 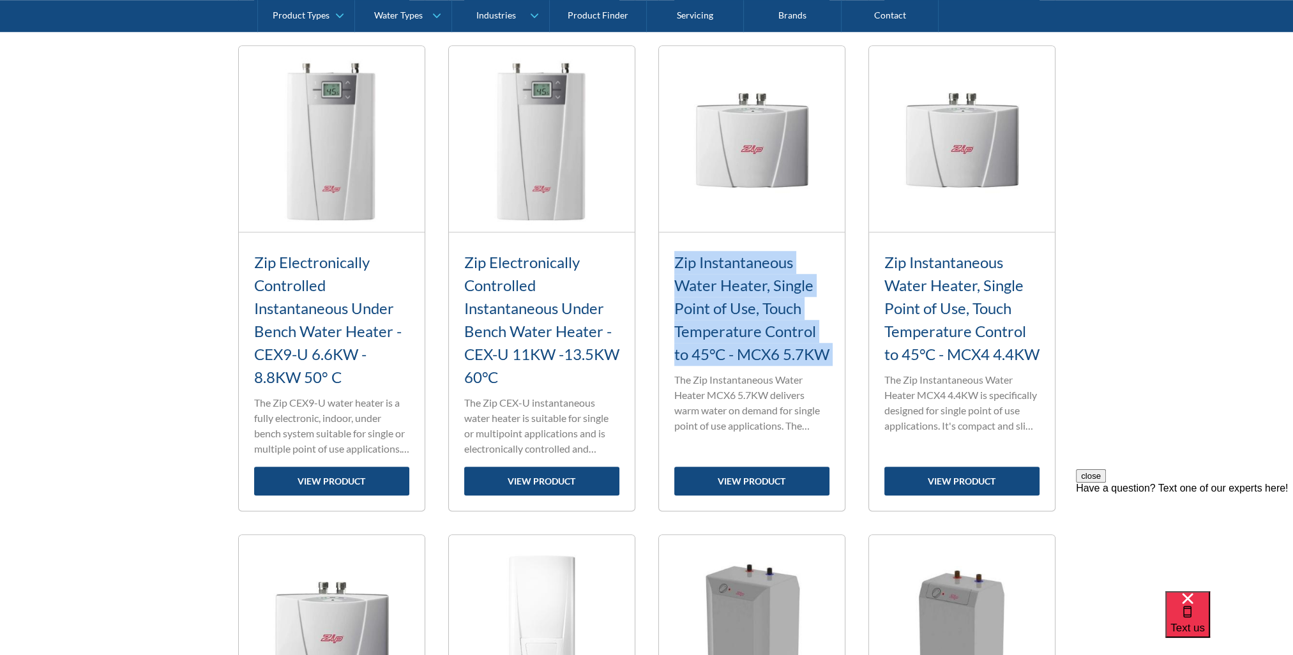 What do you see at coordinates (961, 403) in the screenshot?
I see `p: The Zip Instantaneous Water Heater MCX4 4.4KW is specifically designed for single point of use ap...` at bounding box center [961, 403].